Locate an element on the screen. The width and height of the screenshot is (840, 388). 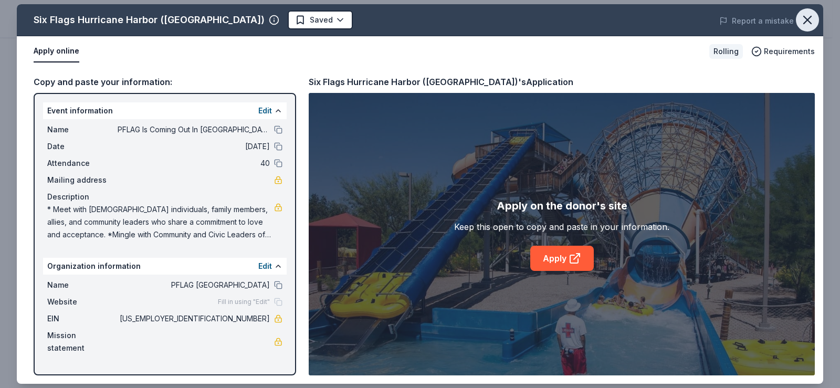
div: Description is located at coordinates (165, 197).